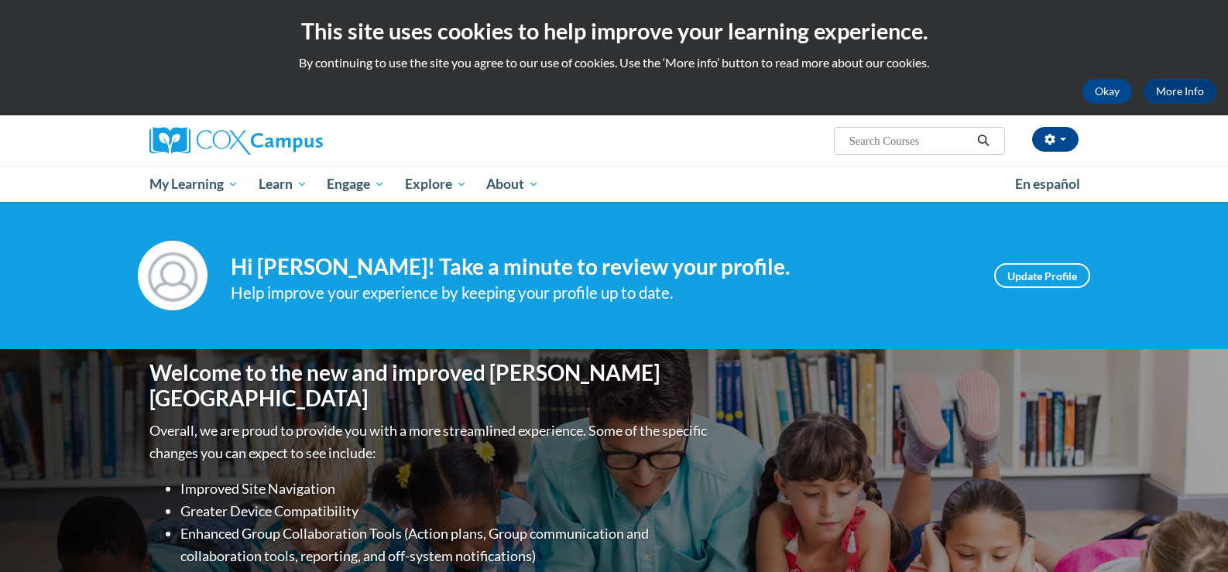  I want to click on button: Account Settings, so click(1055, 139).